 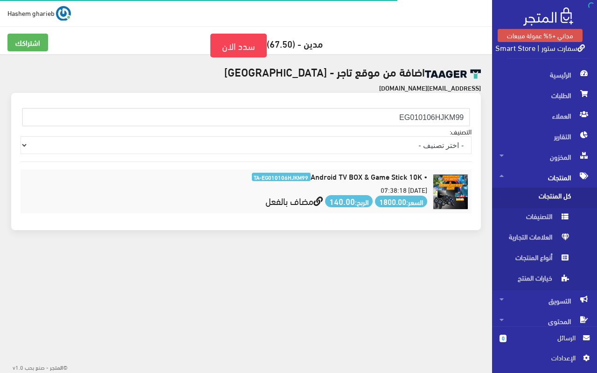 I want to click on a: مجاني +5% عمولة مبيعات, so click(x=540, y=35).